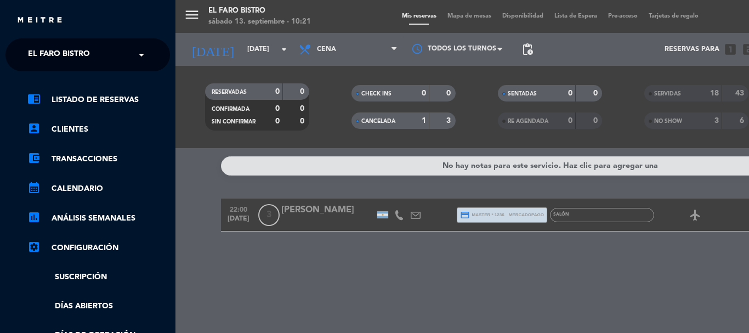 This screenshot has height=333, width=749. I want to click on a: assessmentANÁLISIS SEMANALES, so click(99, 218).